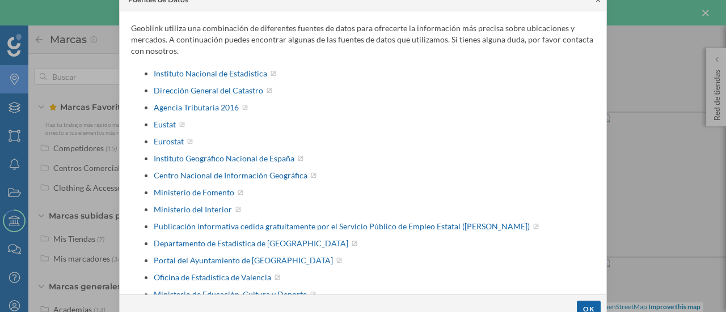 Image resolution: width=726 pixels, height=312 pixels. What do you see at coordinates (173, 142) in the screenshot?
I see `div: Eurostat` at bounding box center [173, 142].